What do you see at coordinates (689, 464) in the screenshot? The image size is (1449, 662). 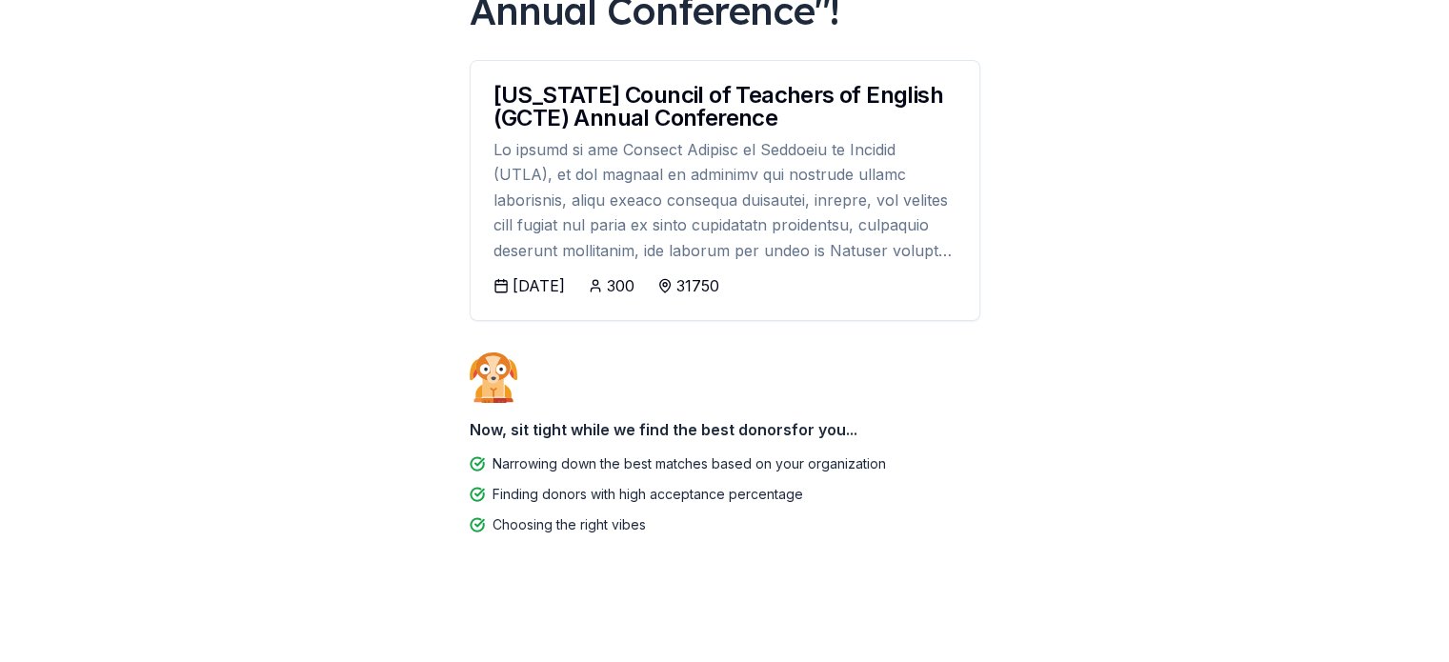 I see `div: Narrowing down the best matches based on your organization` at bounding box center [689, 464].